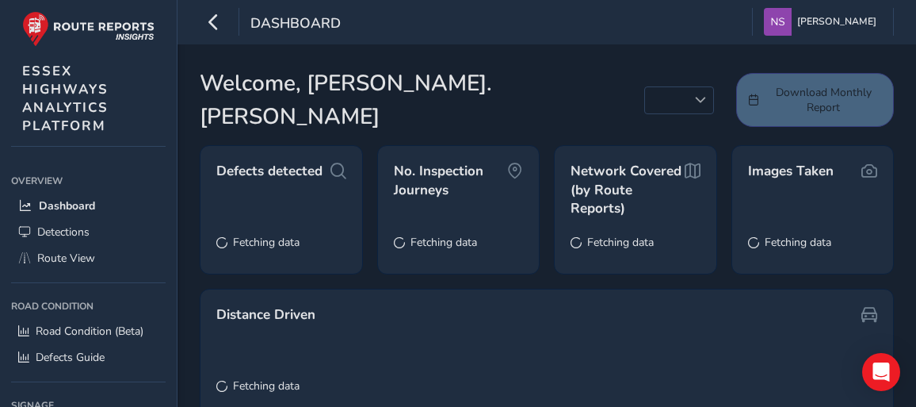  What do you see at coordinates (63, 231) in the screenshot?
I see `span: Detections` at bounding box center [63, 231].